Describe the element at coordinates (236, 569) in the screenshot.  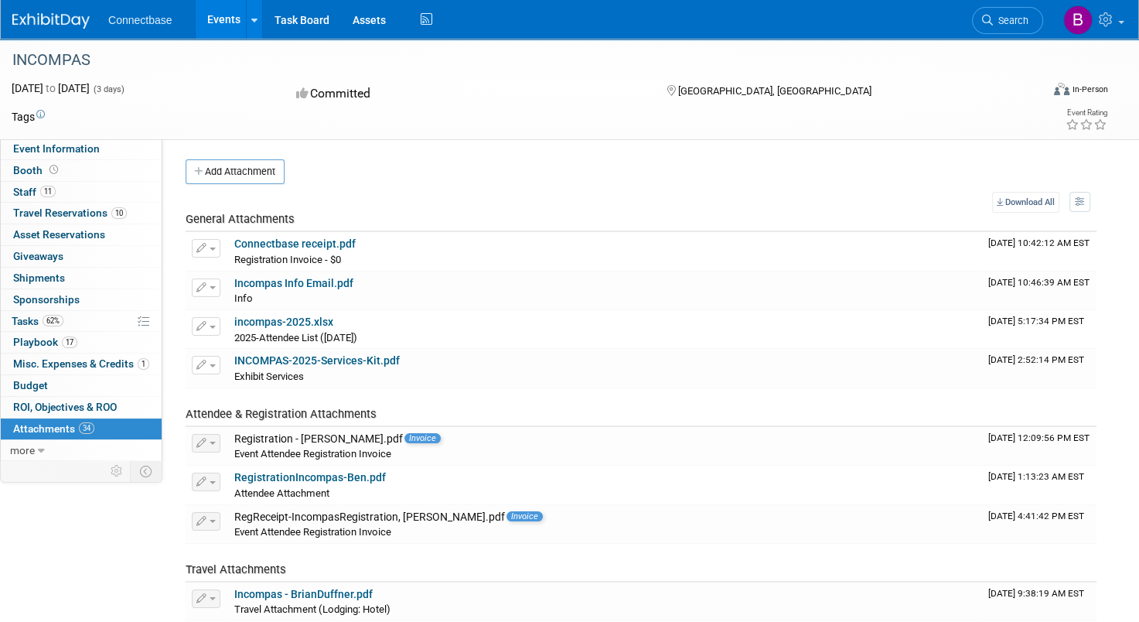
I see `span: Travel Attachments` at that location.